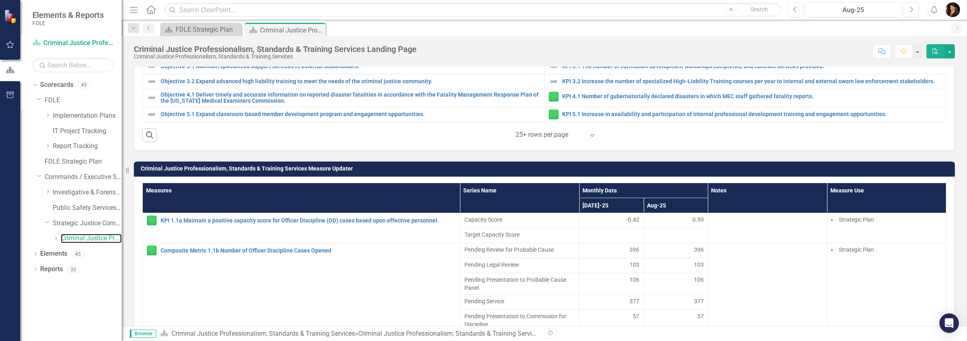  What do you see at coordinates (633, 219) in the screenshot?
I see `span: -0.42` at bounding box center [633, 219].